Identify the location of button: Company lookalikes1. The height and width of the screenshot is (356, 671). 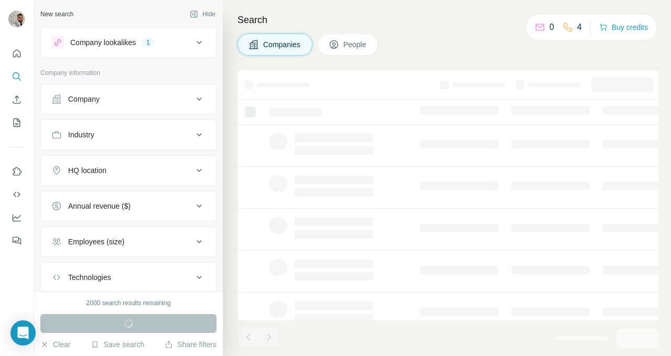
(128, 42).